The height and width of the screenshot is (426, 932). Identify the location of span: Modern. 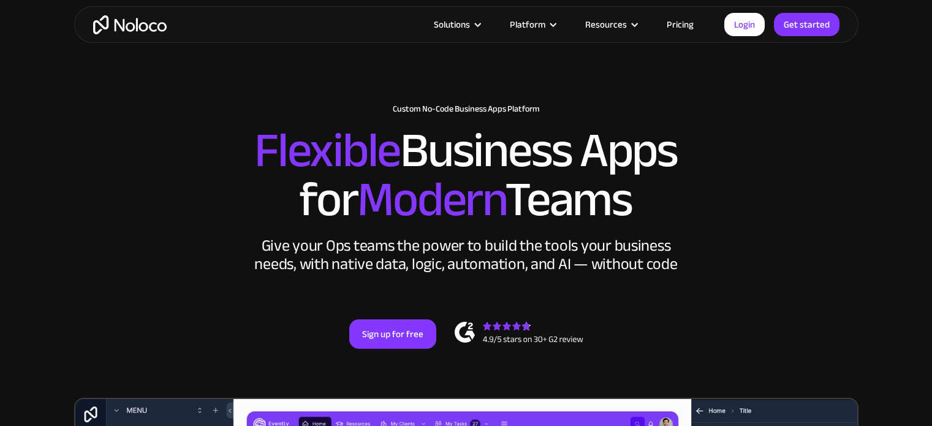
(431, 199).